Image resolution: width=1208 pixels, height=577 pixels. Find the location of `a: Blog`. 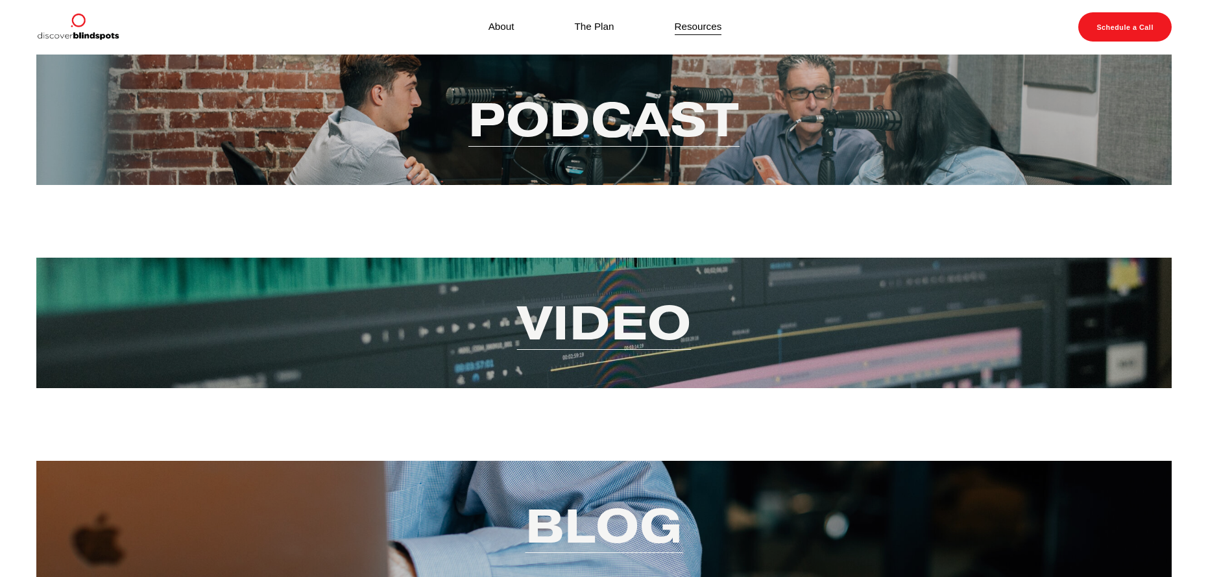

a: Blog is located at coordinates (604, 526).